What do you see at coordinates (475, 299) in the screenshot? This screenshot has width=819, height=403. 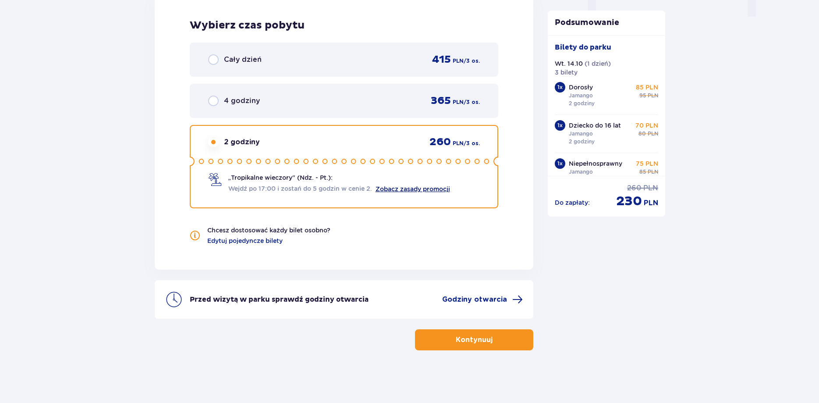 I see `span: Godziny otwarcia` at bounding box center [475, 299].